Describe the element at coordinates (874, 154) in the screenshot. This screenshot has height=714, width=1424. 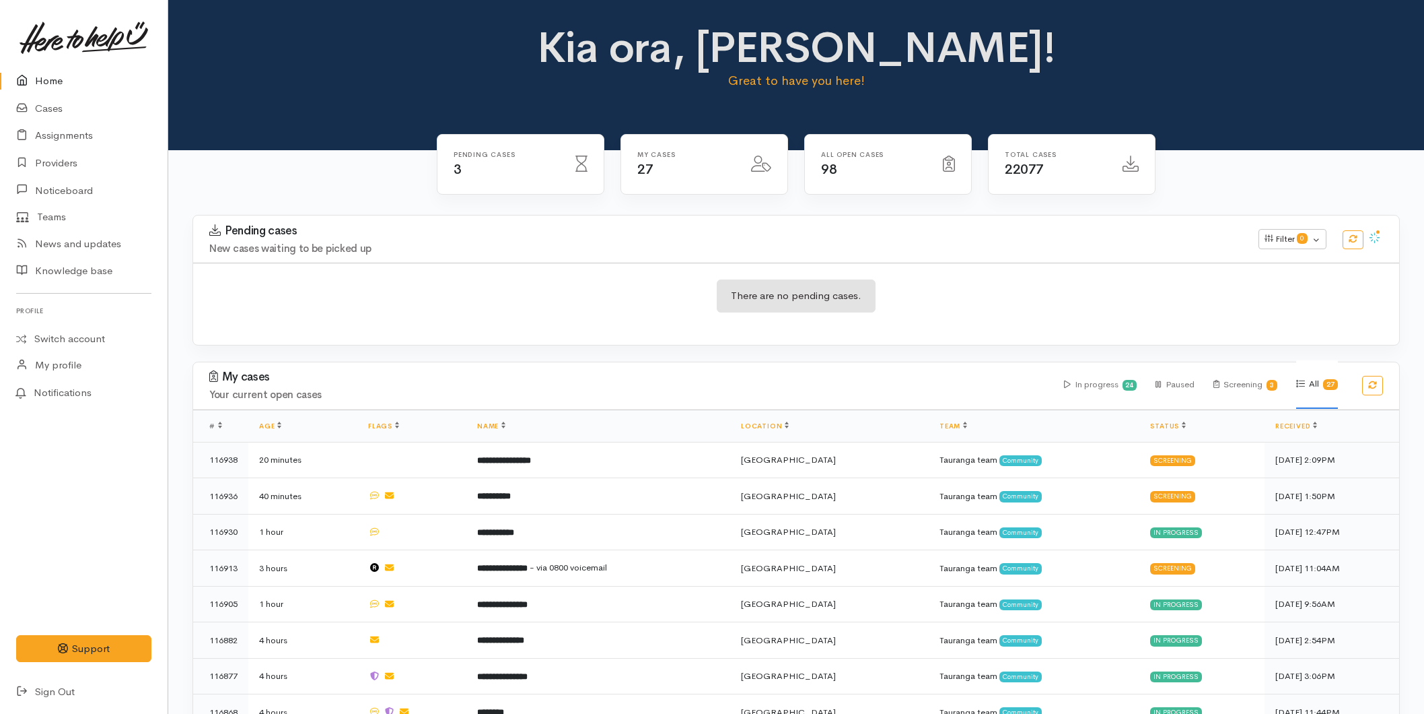
I see `h6: All Open cases` at that location.